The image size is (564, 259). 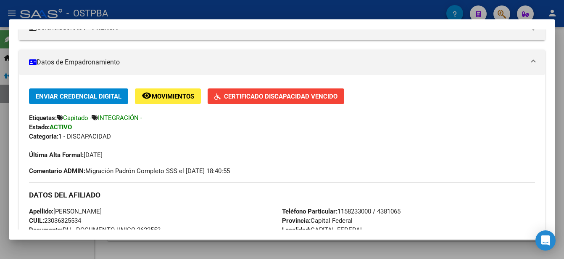 What do you see at coordinates (276, 96) in the screenshot?
I see `button: Certificado Discapacidad Vencido` at bounding box center [276, 96].